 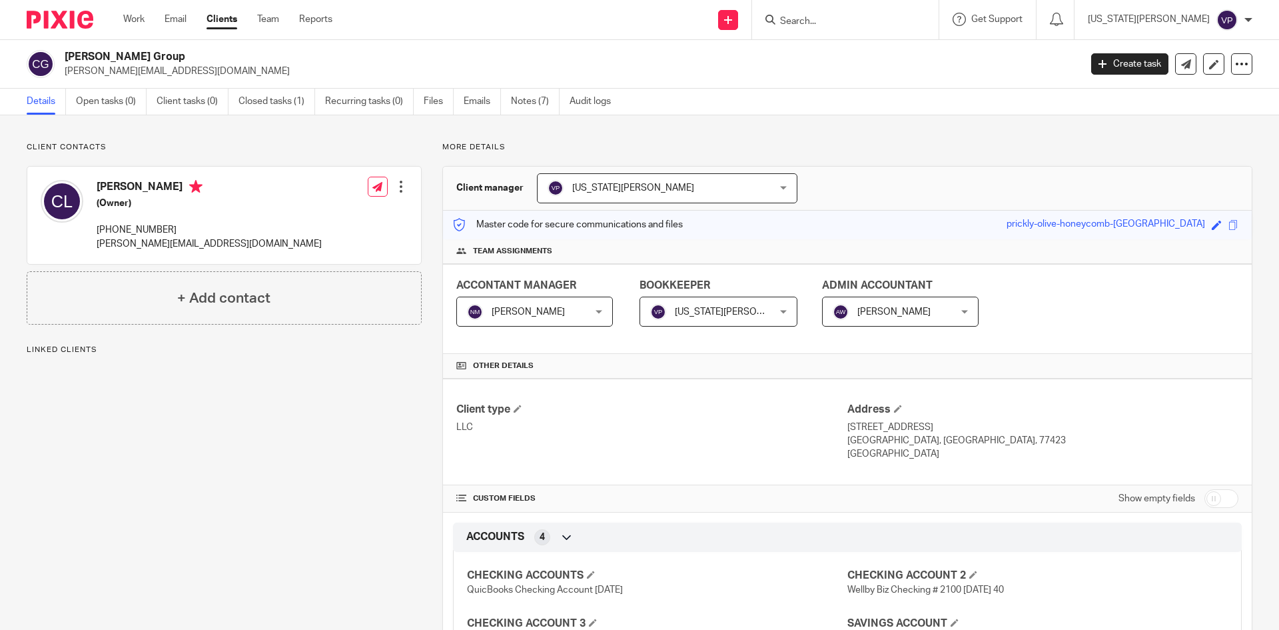 I want to click on h4: CUSTOM FIELDS, so click(x=652, y=498).